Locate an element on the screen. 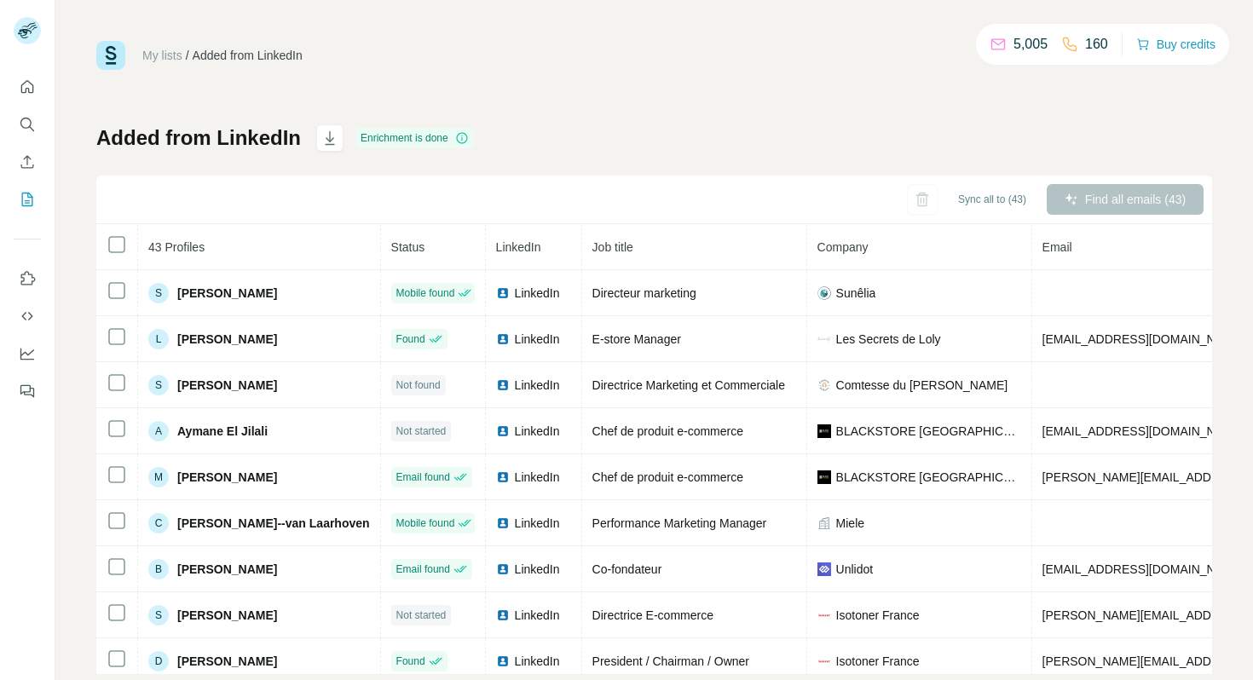  span: Not found is located at coordinates (419, 385).